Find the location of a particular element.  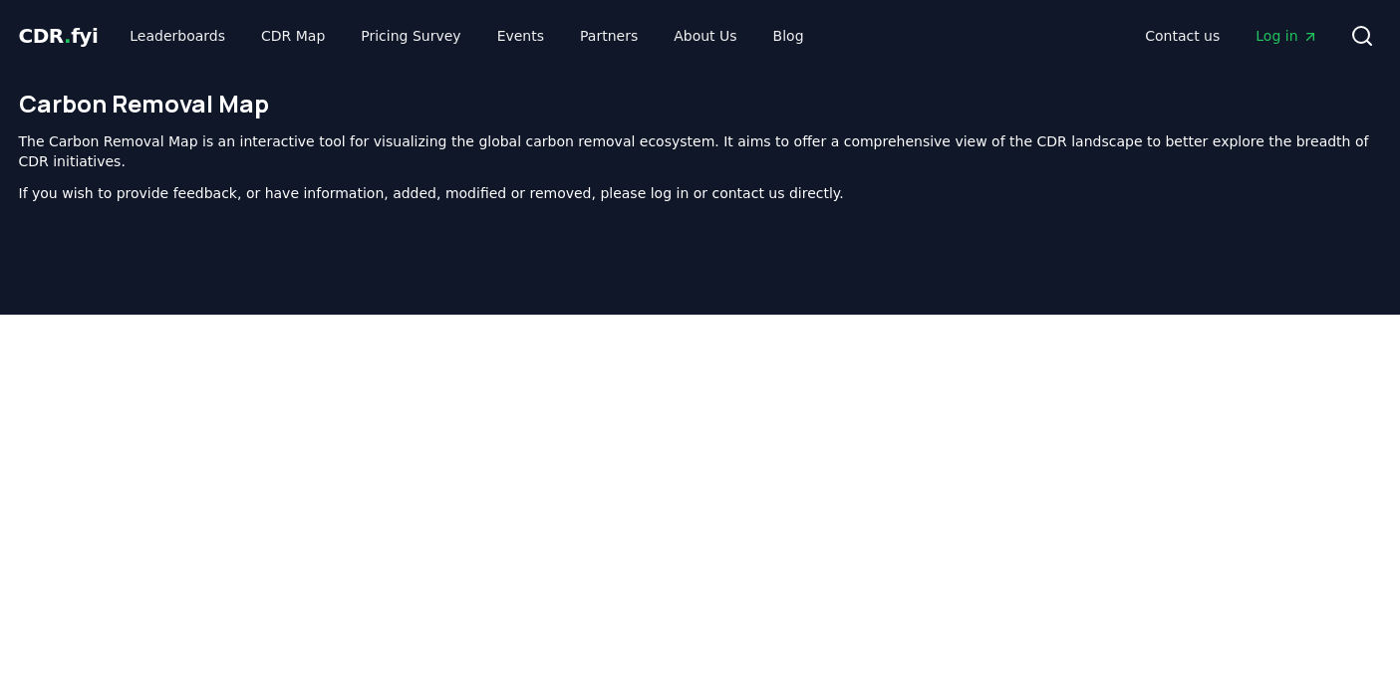

p: The Carbon Removal Map is an interactive tool for visualizing the global carbon removal ecosystem... is located at coordinates (700, 151).